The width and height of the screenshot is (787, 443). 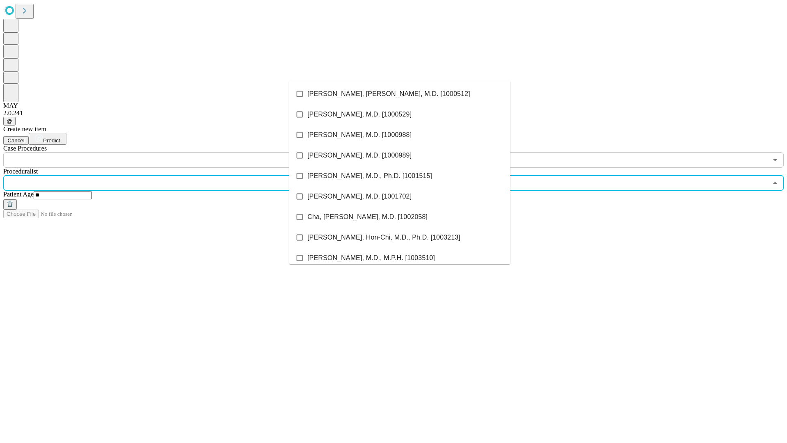 I want to click on span: Proceduralist, so click(x=21, y=171).